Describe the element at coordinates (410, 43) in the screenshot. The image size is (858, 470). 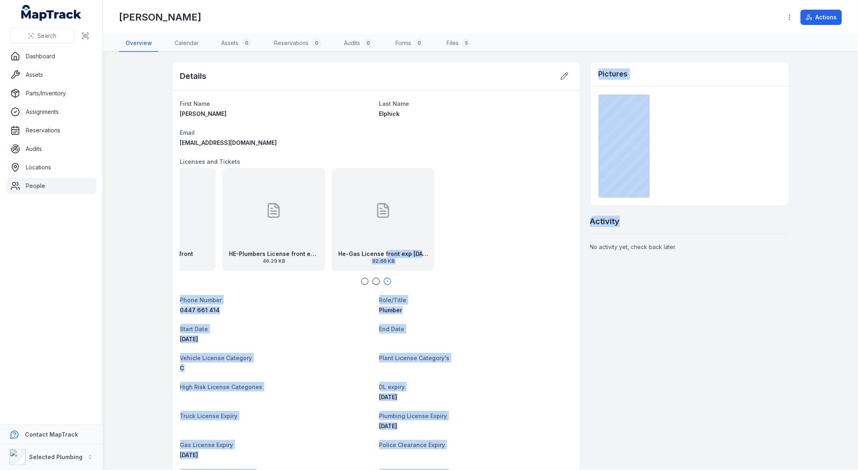
I see `a: Forms0` at that location.